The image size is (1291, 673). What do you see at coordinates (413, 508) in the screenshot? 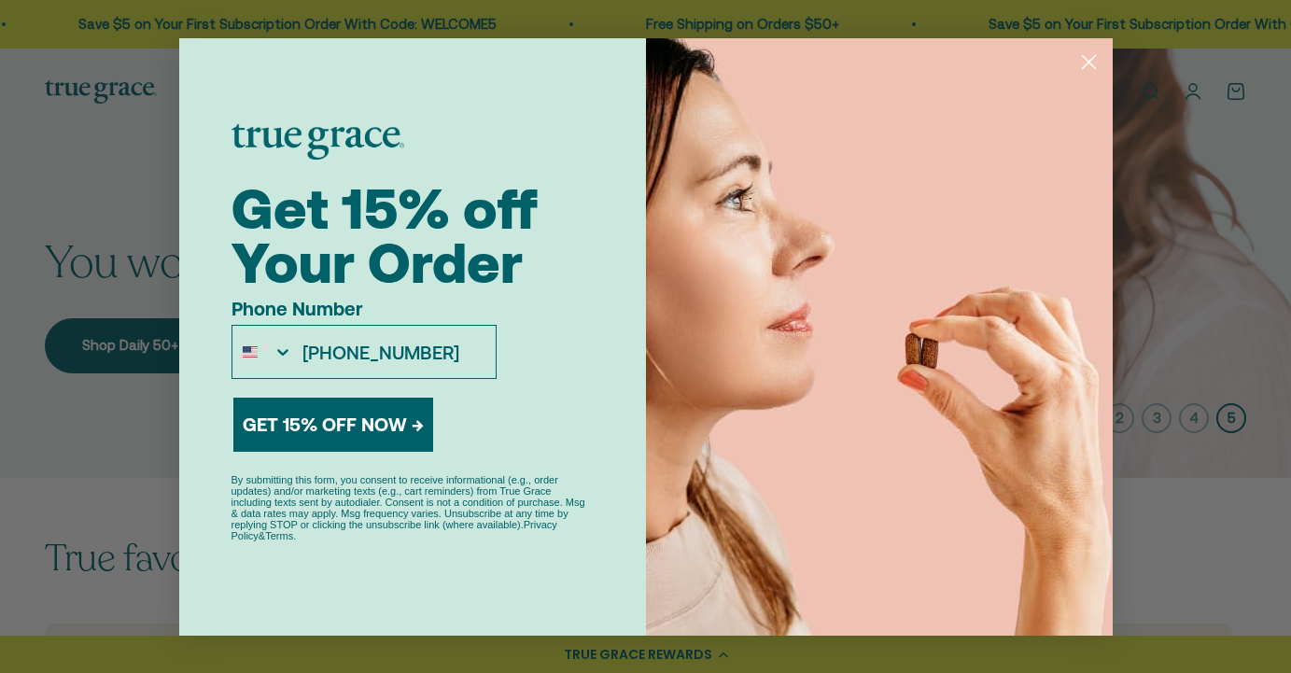
I see `p: By submitting this form, you consent to receive informational (e.g., order updates) and/or market...` at bounding box center [413, 508].